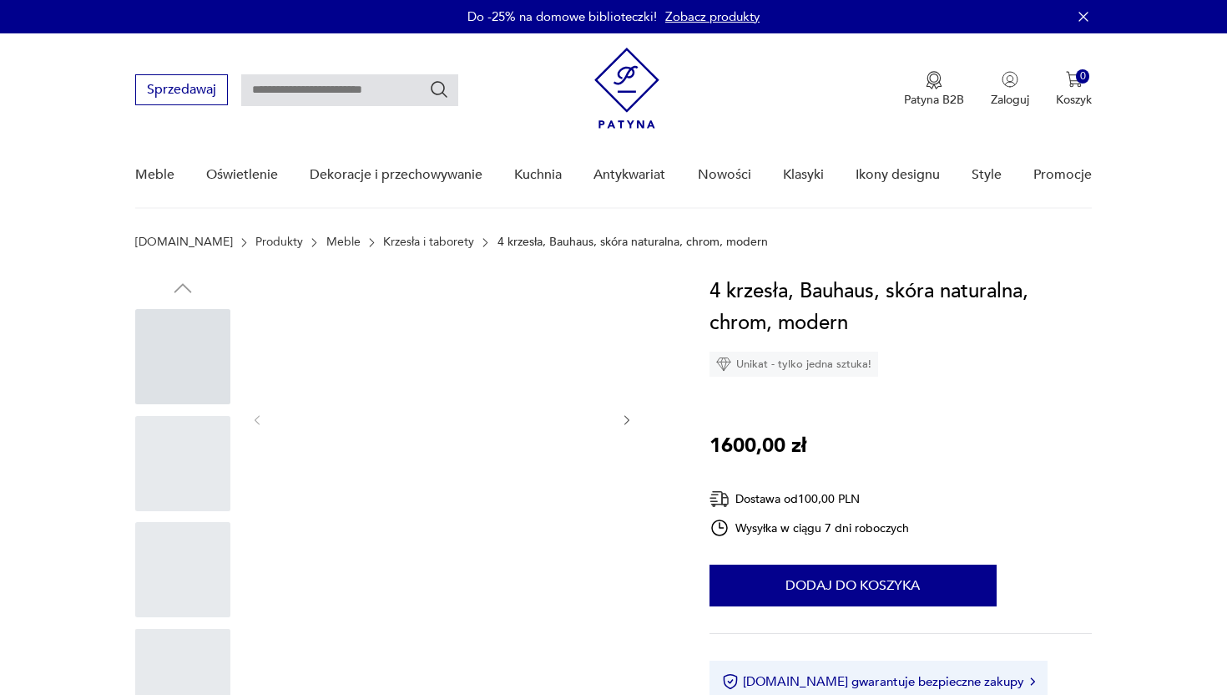 The height and width of the screenshot is (695, 1227). Describe the element at coordinates (803, 174) in the screenshot. I see `a: Klasyki` at that location.